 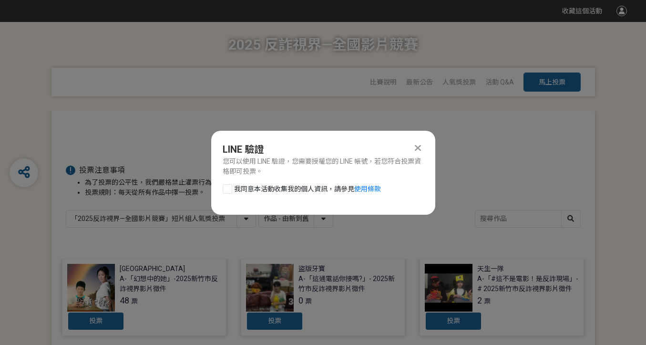 What do you see at coordinates (582, 11) in the screenshot?
I see `span: 收藏這個活動` at bounding box center [582, 11].